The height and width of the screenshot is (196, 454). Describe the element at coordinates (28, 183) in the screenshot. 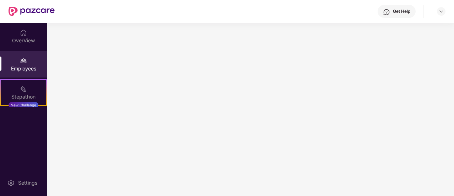

I see `div: Settings` at that location.